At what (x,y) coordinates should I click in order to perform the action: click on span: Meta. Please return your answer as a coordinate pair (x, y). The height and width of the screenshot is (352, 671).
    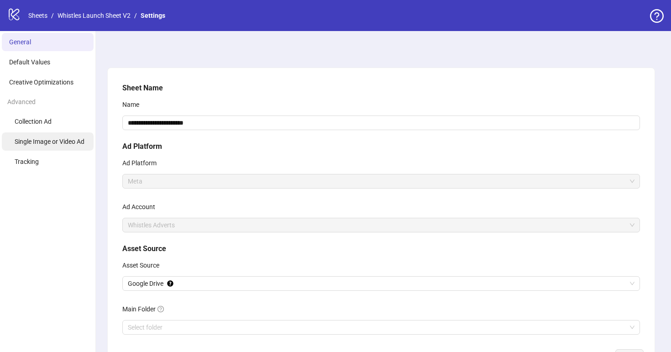
    Looking at the image, I should click on (381, 181).